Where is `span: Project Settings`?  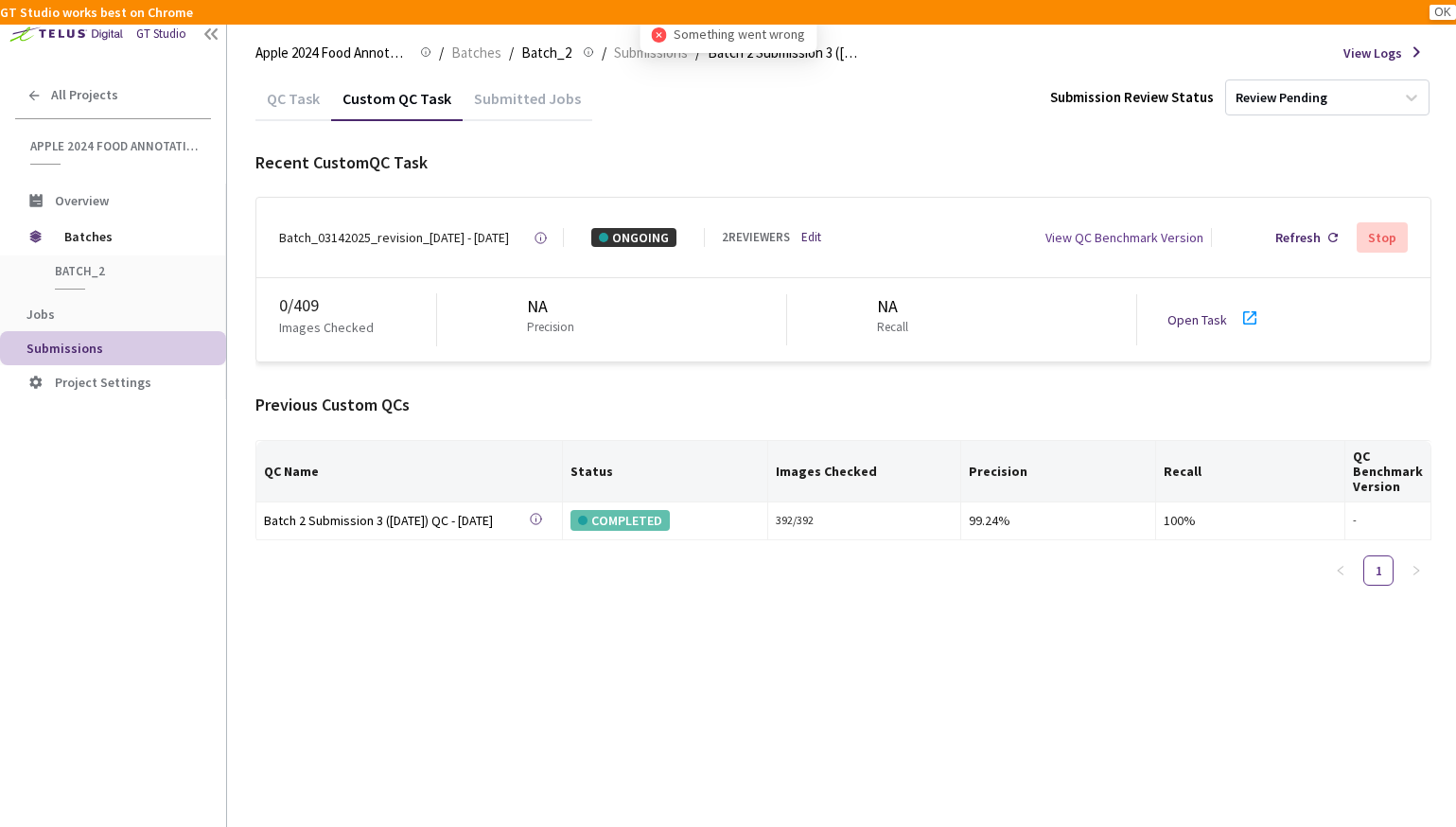
span: Project Settings is located at coordinates (103, 383).